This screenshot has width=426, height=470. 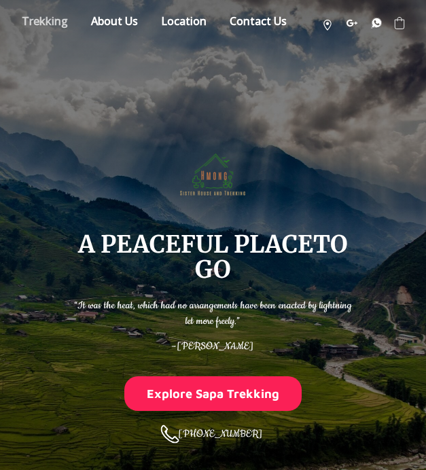 What do you see at coordinates (183, 23) in the screenshot?
I see `a: Location` at bounding box center [183, 23].